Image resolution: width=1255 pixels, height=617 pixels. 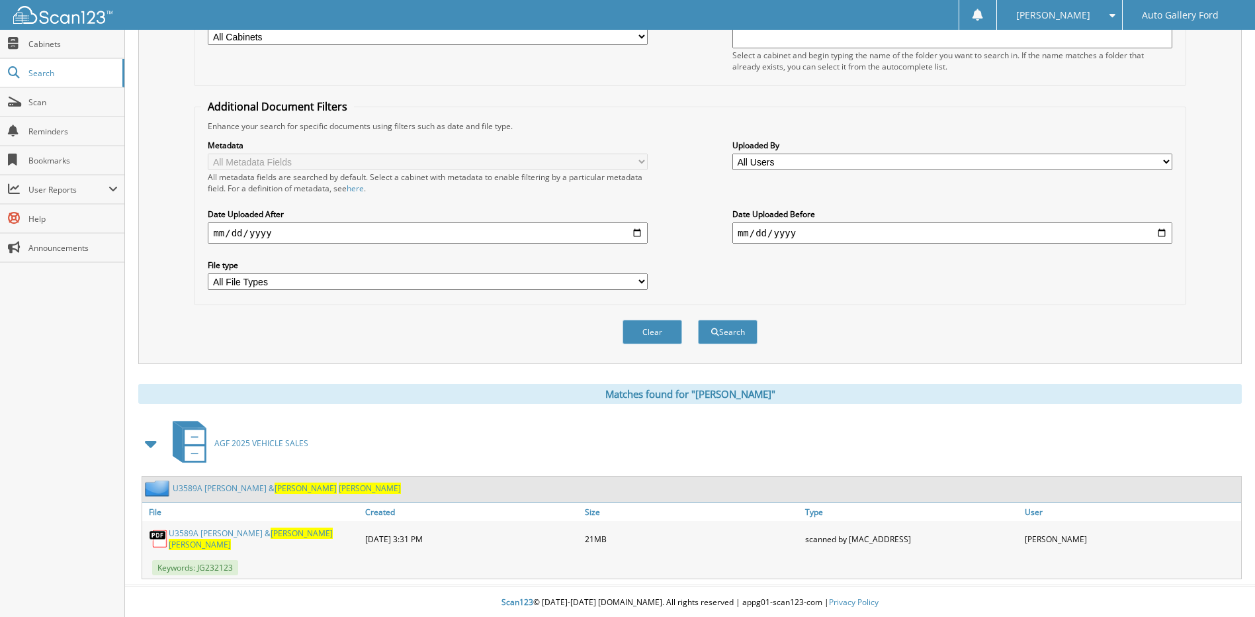 I want to click on input: start, so click(x=427, y=233).